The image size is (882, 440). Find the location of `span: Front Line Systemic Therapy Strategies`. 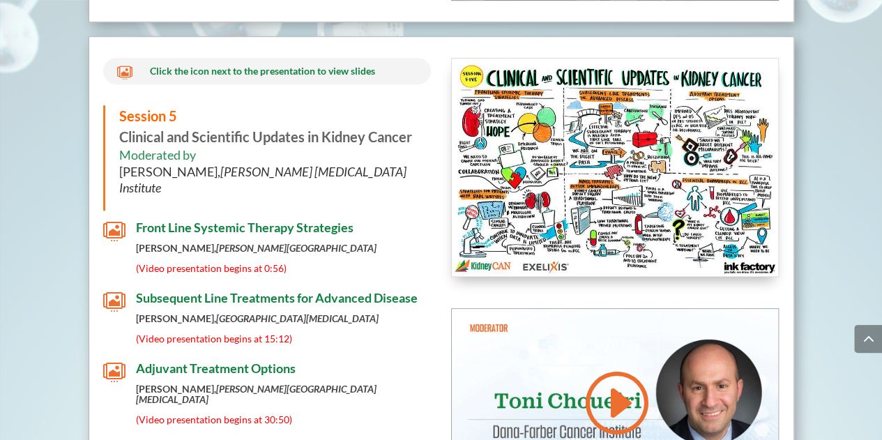

span: Front Line Systemic Therapy Strategies is located at coordinates (245, 227).